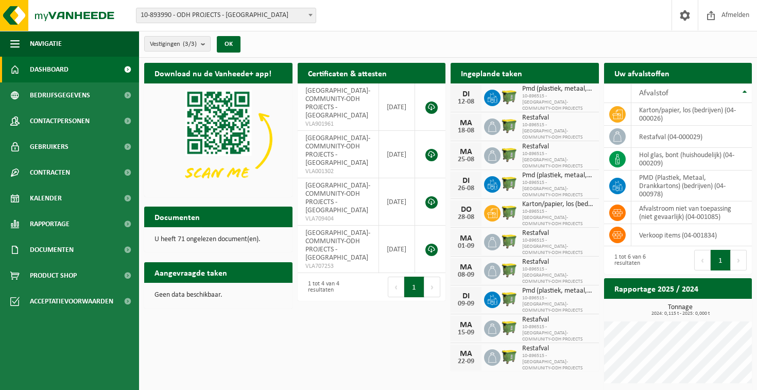  I want to click on div: 28-08, so click(466, 217).